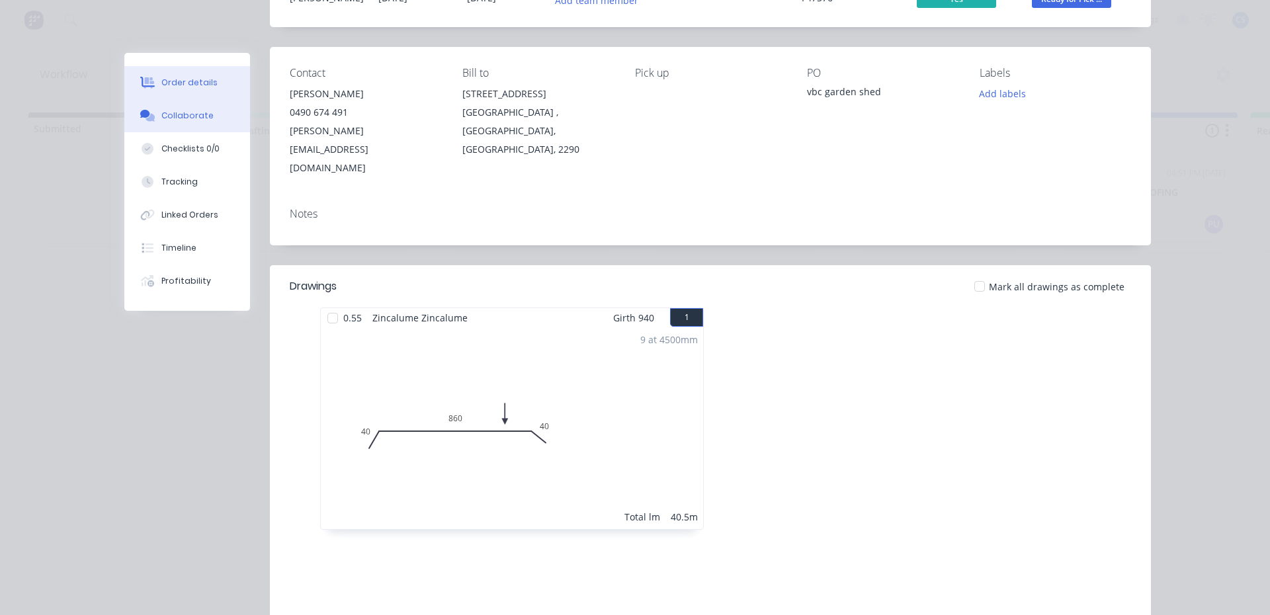 The image size is (1270, 615). What do you see at coordinates (883, 73) in the screenshot?
I see `div: PO` at bounding box center [883, 73].